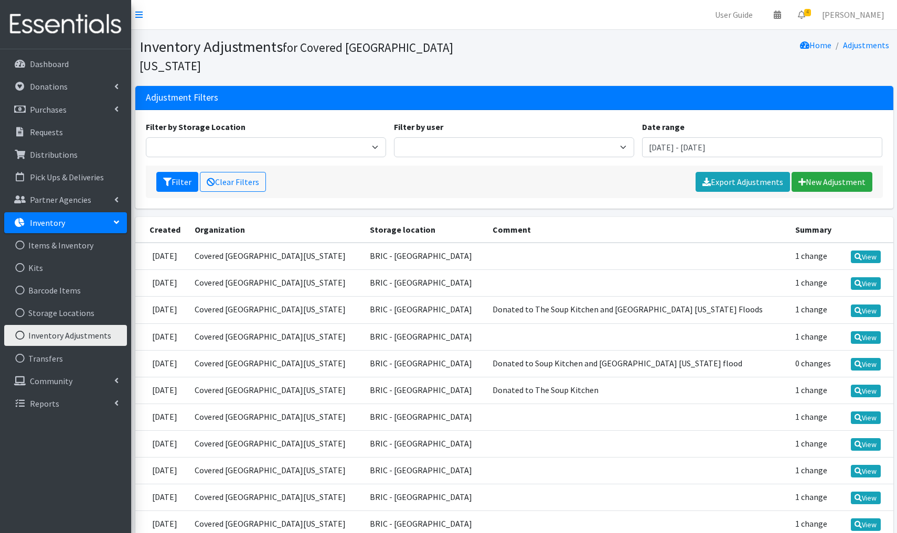 The height and width of the screenshot is (533, 897). I want to click on p: Dashboard, so click(49, 64).